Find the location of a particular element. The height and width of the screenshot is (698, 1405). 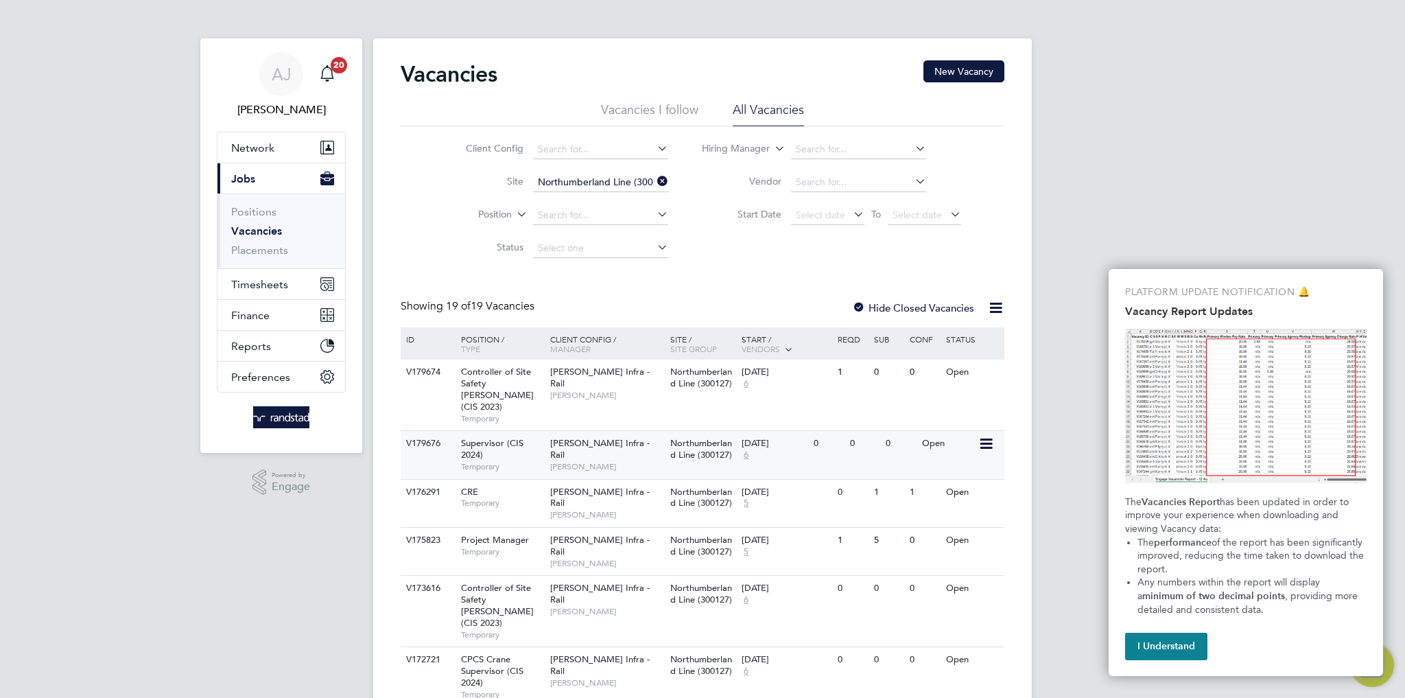

div: V175823 is located at coordinates (427, 540).